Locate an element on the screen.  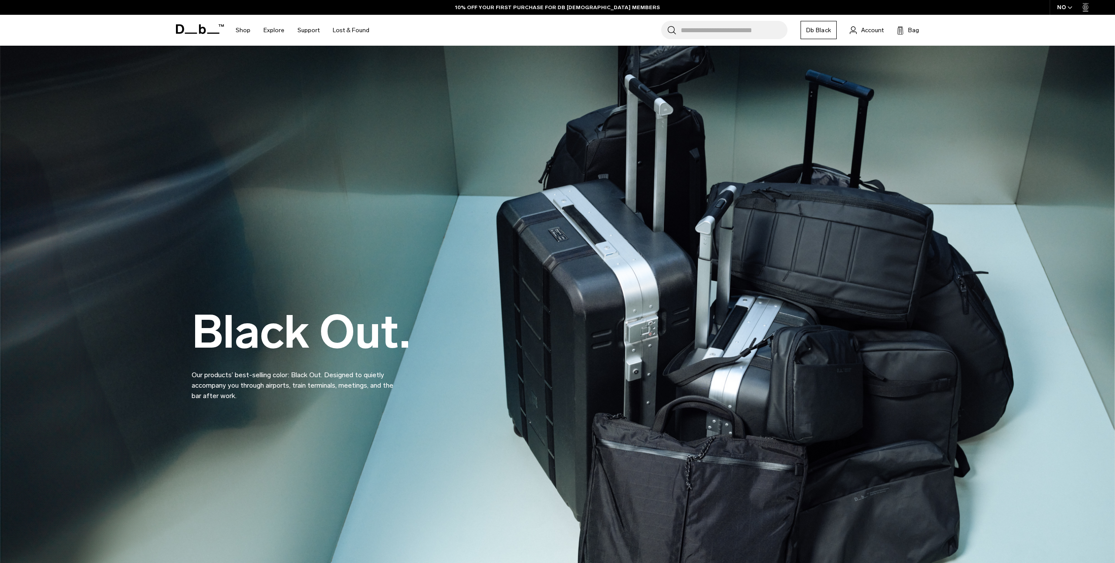
a: Db Black is located at coordinates (818, 30).